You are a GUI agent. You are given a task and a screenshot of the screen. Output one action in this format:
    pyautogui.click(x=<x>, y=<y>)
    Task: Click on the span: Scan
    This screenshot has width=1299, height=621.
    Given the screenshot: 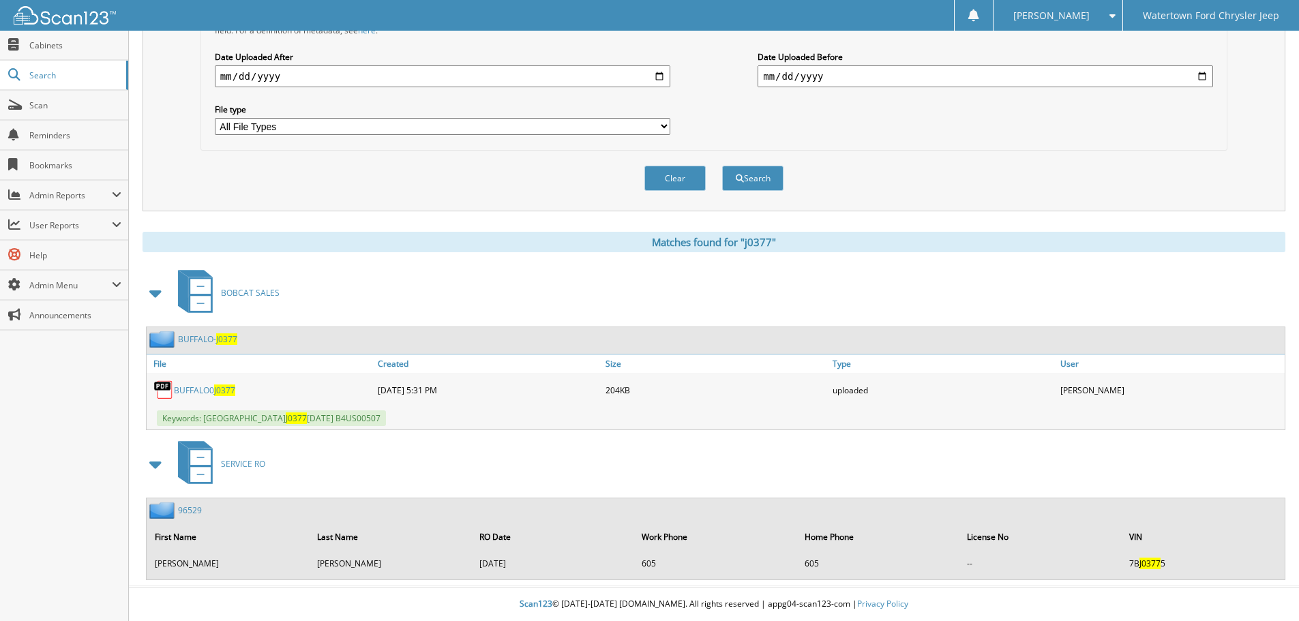 What is the action you would take?
    pyautogui.click(x=75, y=105)
    